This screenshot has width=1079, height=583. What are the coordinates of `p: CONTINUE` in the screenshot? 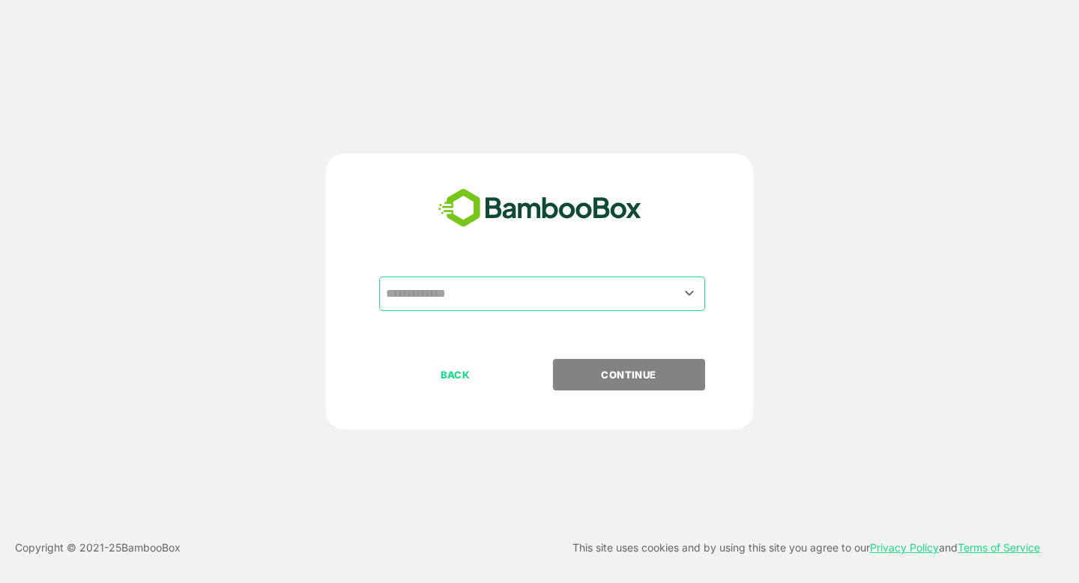 It's located at (629, 375).